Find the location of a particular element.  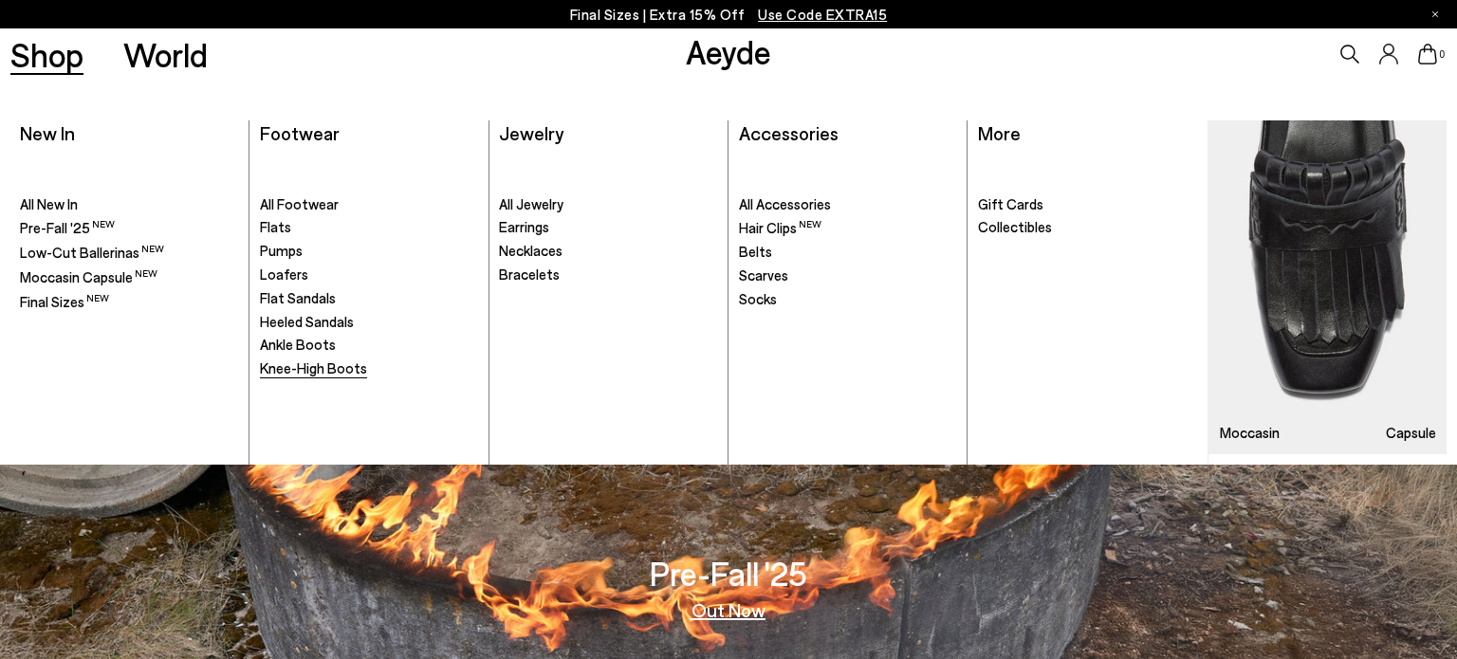

a: Jewelry is located at coordinates (531, 133).